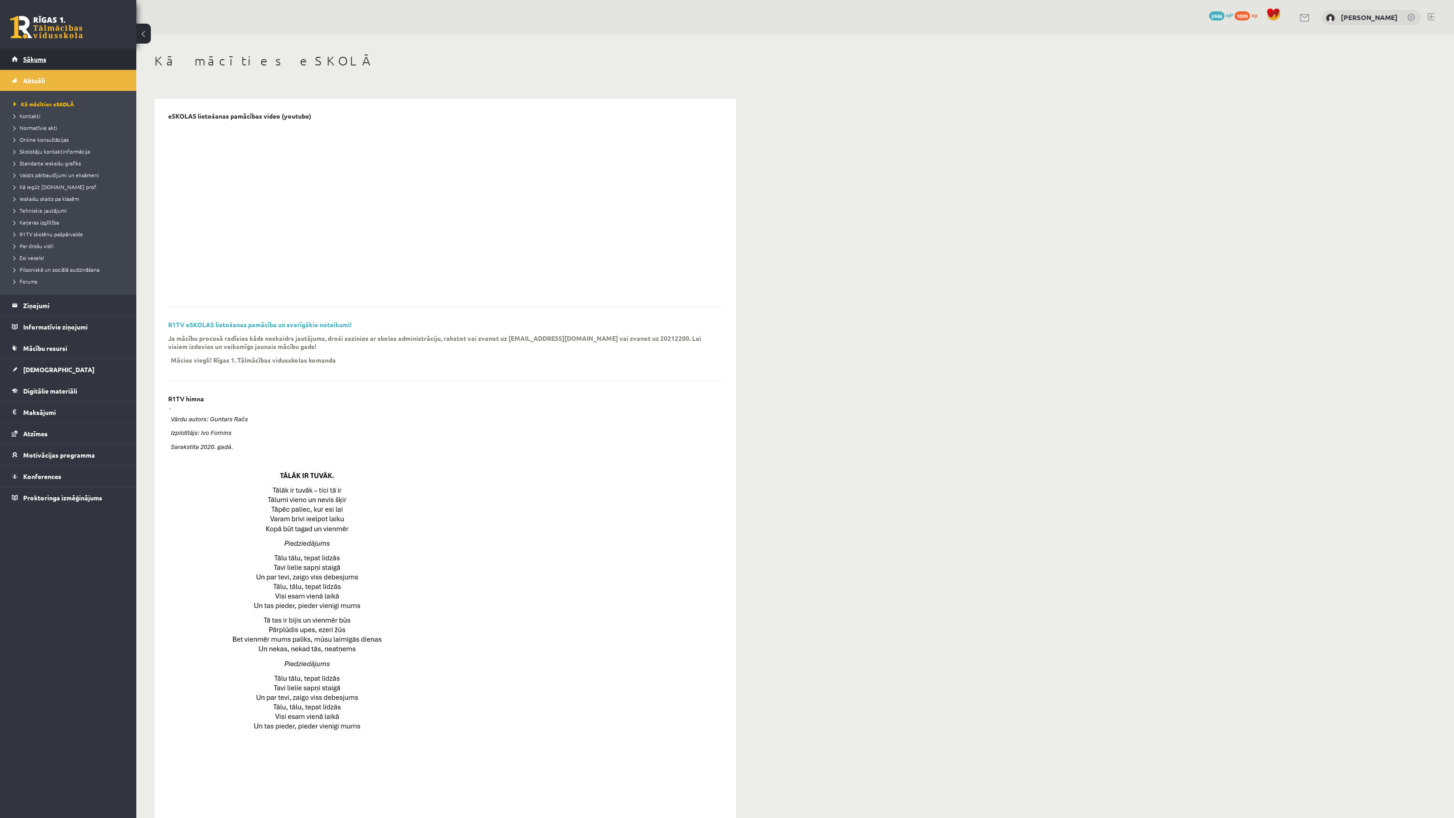 Image resolution: width=1454 pixels, height=818 pixels. I want to click on a: Konferences, so click(68, 476).